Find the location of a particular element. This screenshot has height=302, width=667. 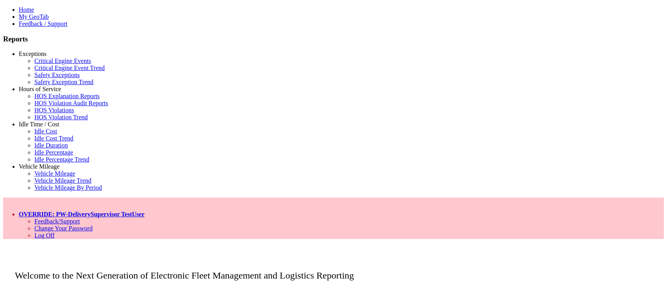

a: Vehicle Mileage Trend is located at coordinates (63, 180).